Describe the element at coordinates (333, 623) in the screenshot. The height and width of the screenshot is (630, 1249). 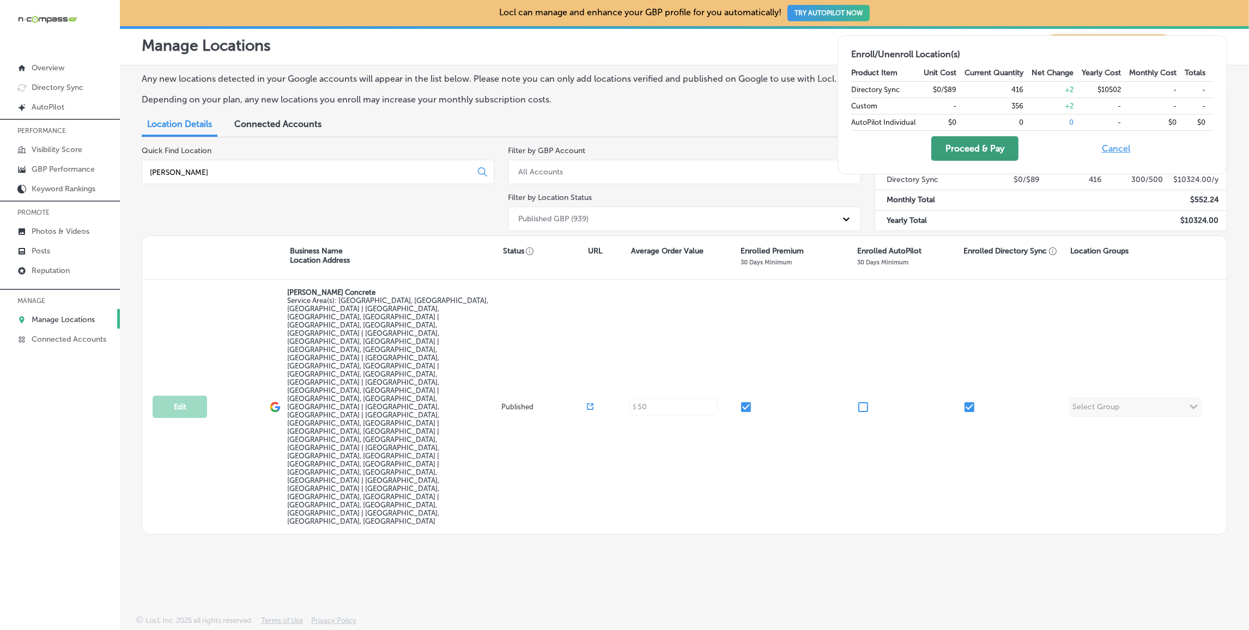
I see `a: Privacy Policy` at that location.